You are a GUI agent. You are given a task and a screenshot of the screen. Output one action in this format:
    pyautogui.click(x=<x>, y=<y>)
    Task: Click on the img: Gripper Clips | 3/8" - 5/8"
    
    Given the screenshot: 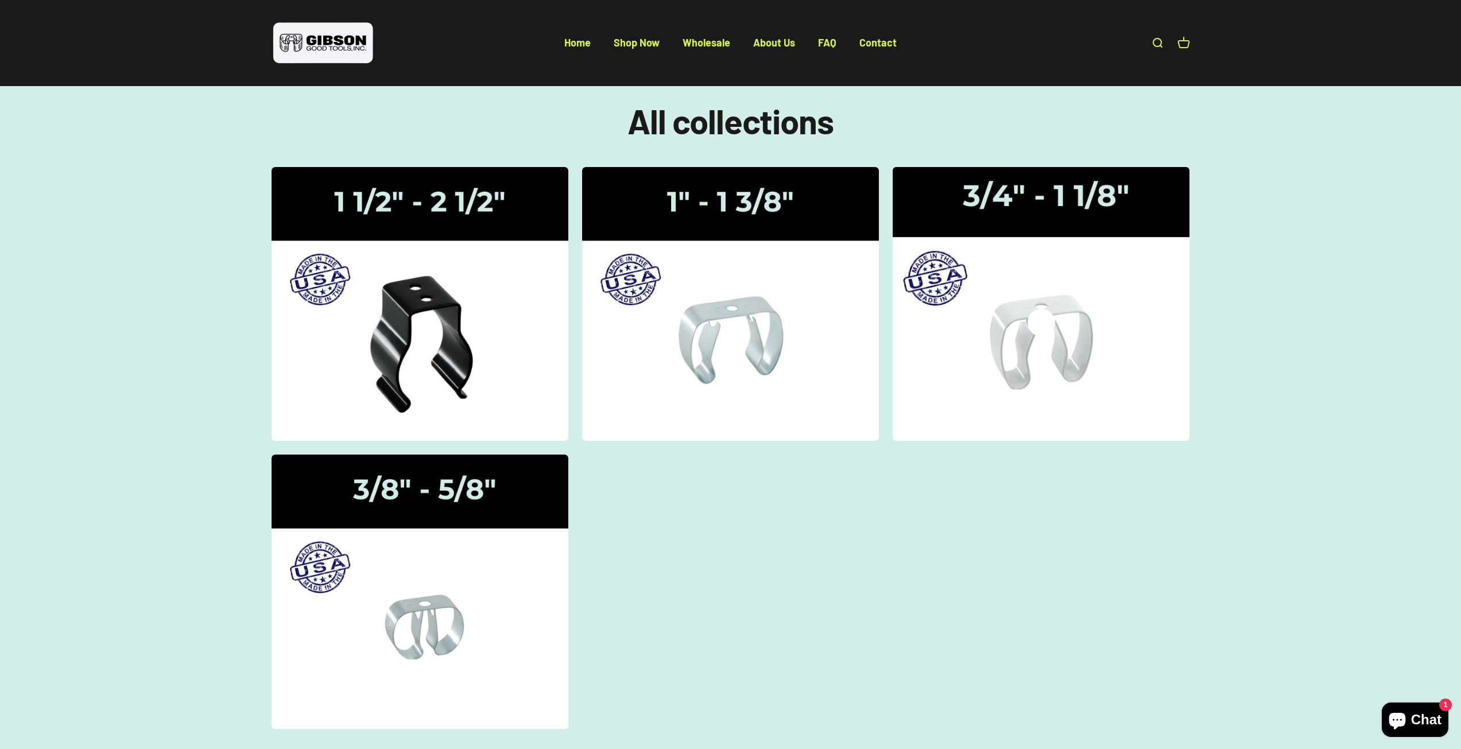 What is the action you would take?
    pyautogui.click(x=420, y=592)
    